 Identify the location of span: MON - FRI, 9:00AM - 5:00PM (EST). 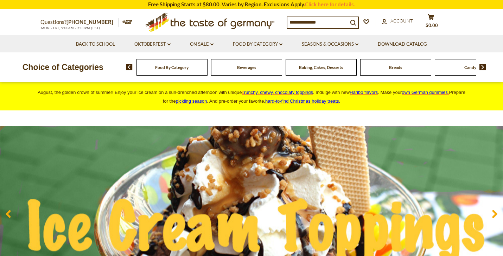
(70, 28).